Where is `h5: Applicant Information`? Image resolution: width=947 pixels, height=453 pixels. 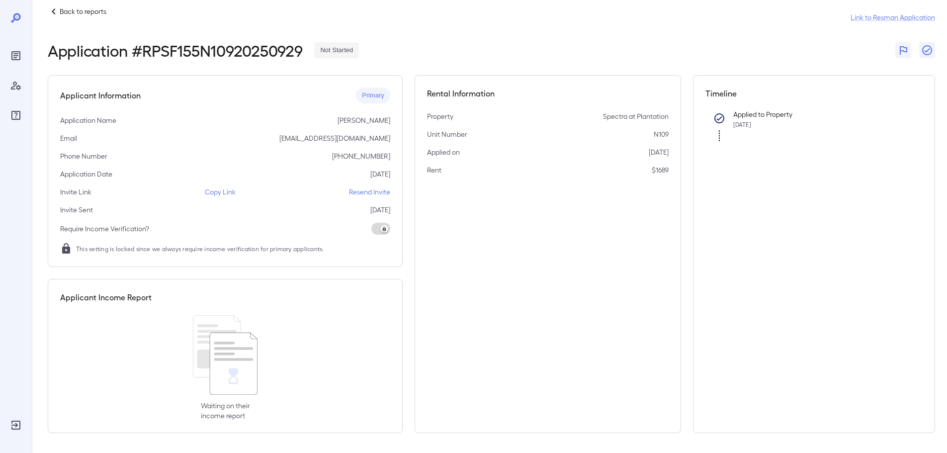 h5: Applicant Information is located at coordinates (100, 95).